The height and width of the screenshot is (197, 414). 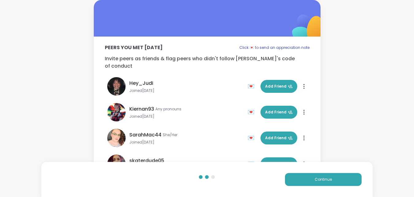 What do you see at coordinates (145, 135) in the screenshot?
I see `span: SarahMac44` at bounding box center [145, 135].